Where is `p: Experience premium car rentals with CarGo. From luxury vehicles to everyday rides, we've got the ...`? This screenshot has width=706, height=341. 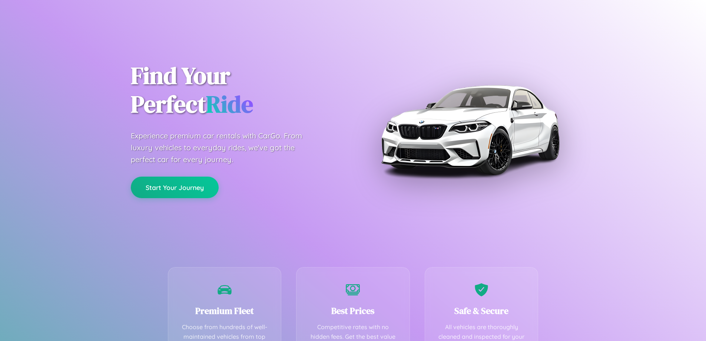
p: Experience premium car rentals with CarGo. From luxury vehicles to everyday rides, we've got the ... is located at coordinates (223, 147).